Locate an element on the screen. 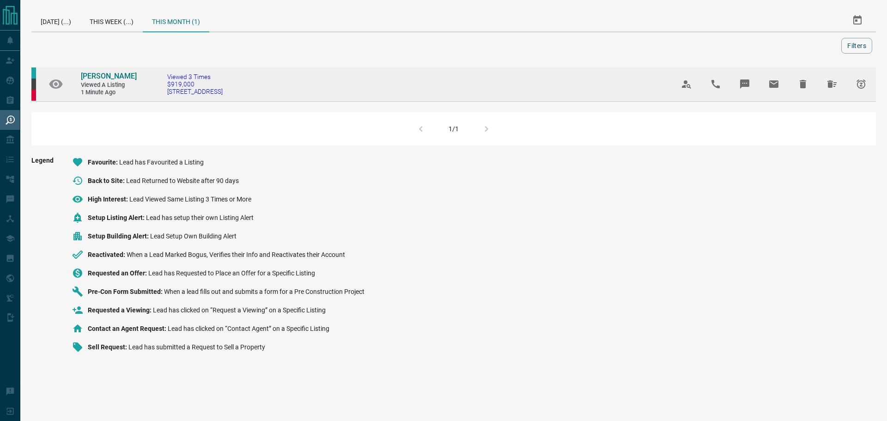 The height and width of the screenshot is (421, 887). span: Call is located at coordinates (716, 84).